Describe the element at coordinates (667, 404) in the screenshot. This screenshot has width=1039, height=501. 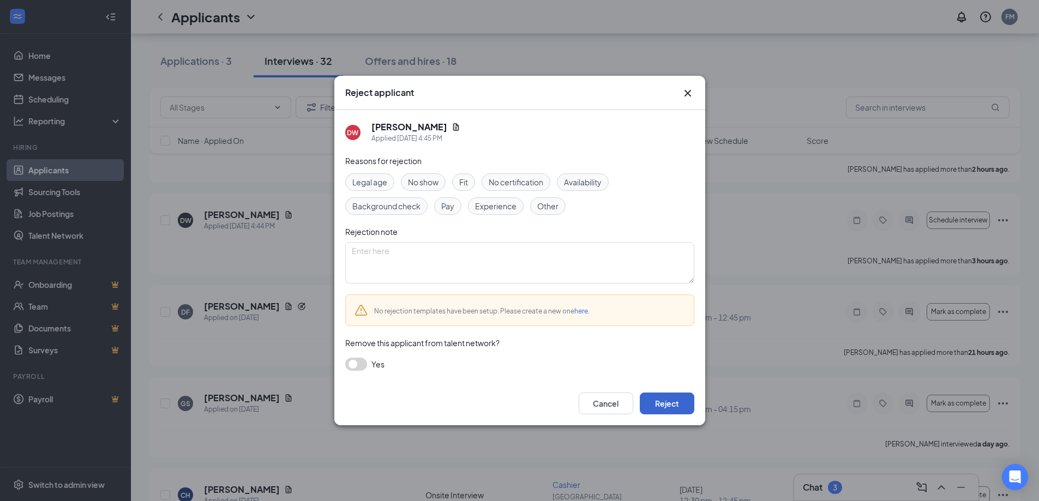
I see `button: Reject` at that location.